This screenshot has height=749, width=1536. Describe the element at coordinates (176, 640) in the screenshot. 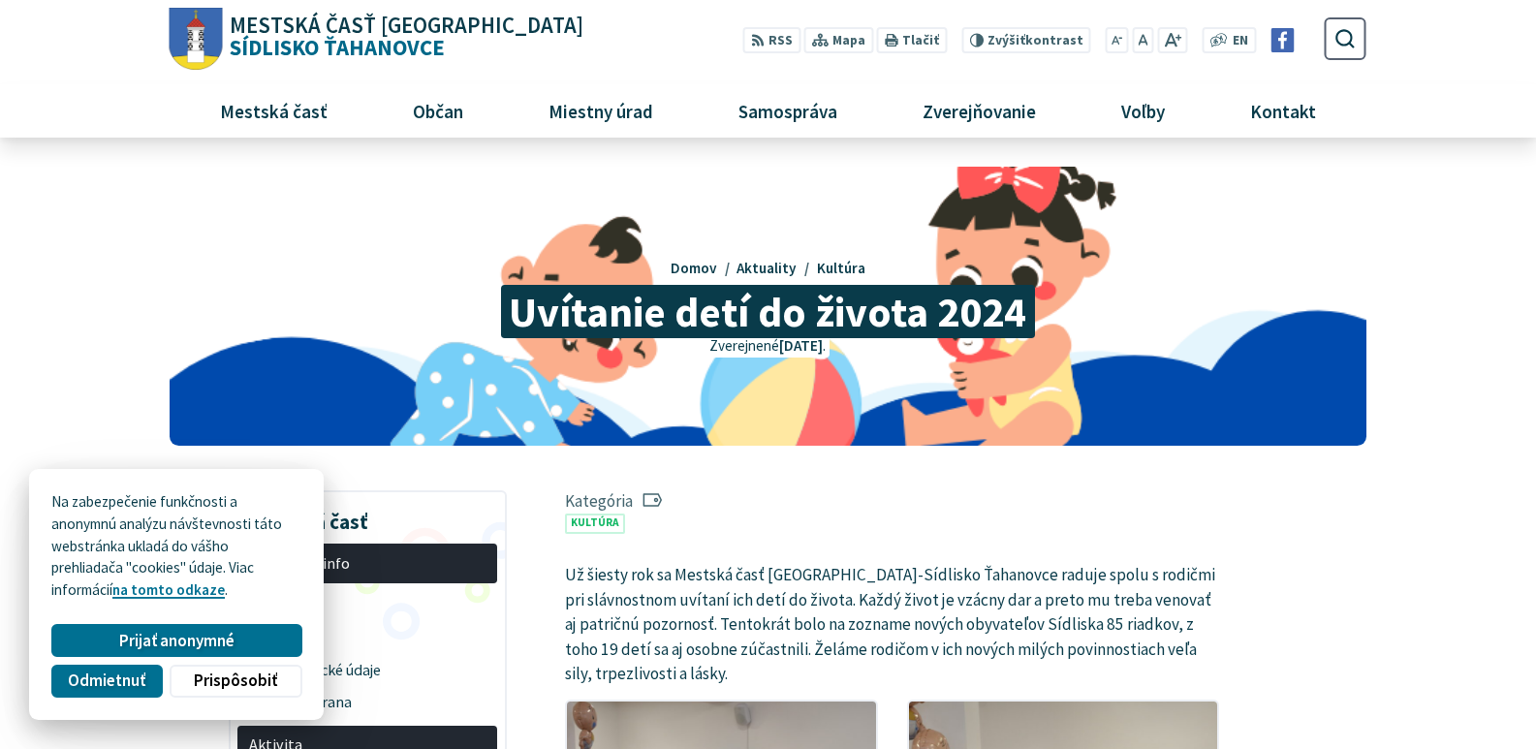

I see `button: Prijať anonymné` at that location.